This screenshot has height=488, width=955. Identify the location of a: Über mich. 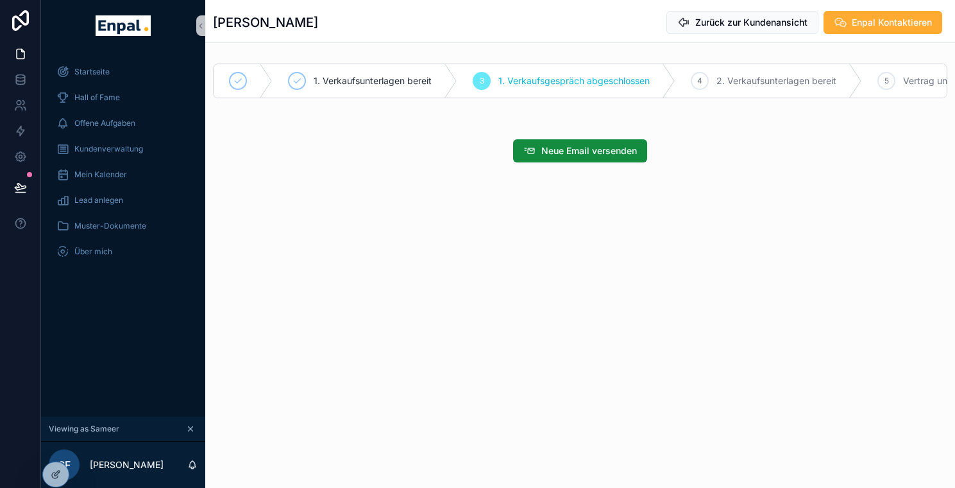
(123, 251).